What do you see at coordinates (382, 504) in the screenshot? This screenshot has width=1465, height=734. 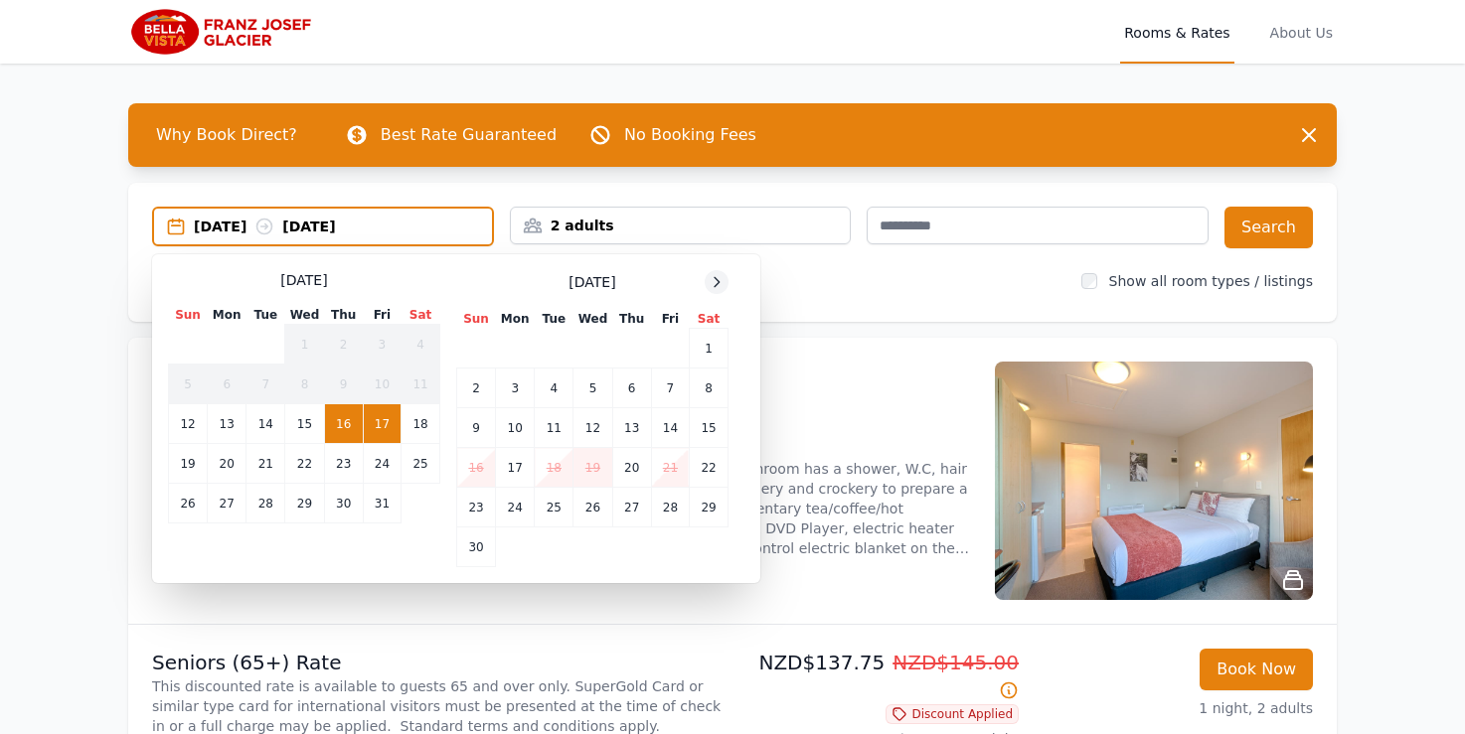 I see `td: 31` at bounding box center [382, 504].